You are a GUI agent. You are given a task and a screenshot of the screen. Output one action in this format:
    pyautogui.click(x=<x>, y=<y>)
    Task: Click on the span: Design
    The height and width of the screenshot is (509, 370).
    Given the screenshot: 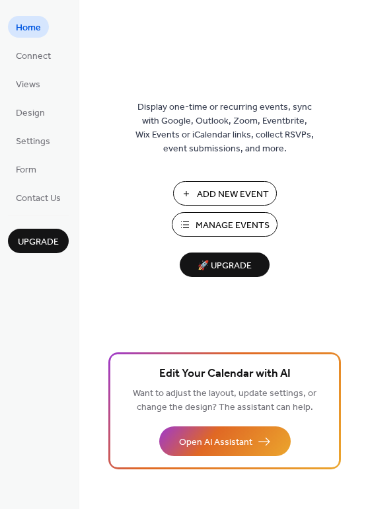 What is the action you would take?
    pyautogui.click(x=30, y=113)
    